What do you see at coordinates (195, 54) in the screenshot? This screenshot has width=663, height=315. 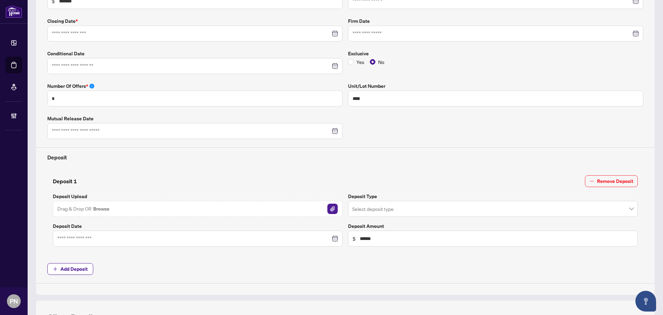 I see `label: Conditional Date` at bounding box center [195, 54].